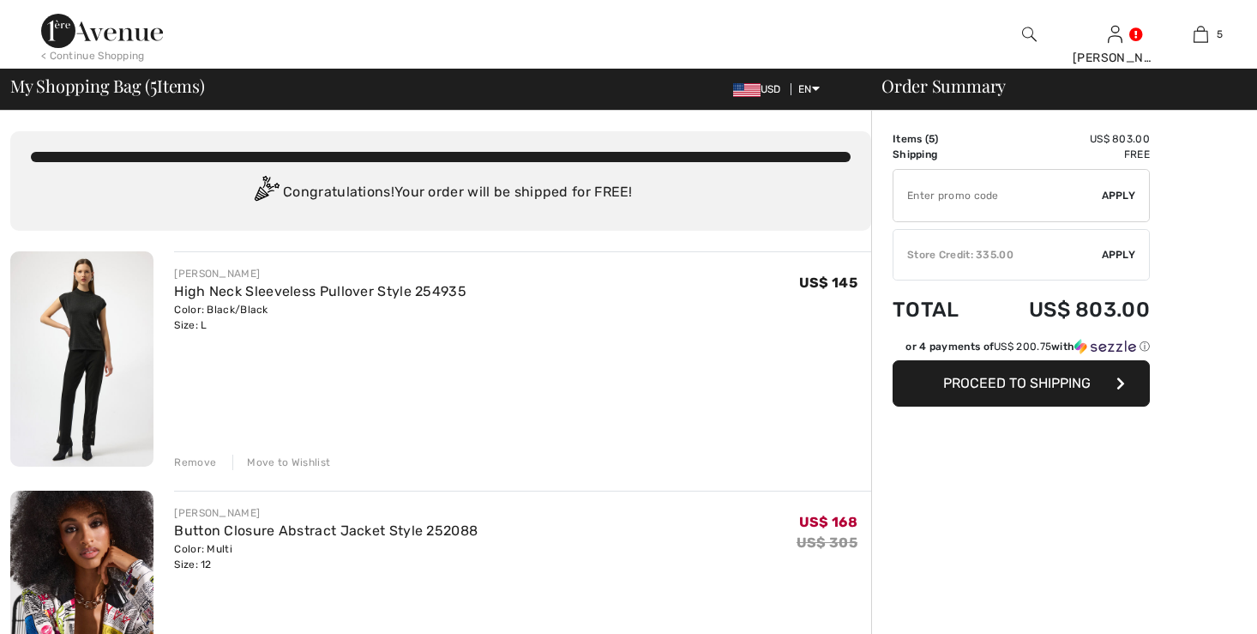  Describe the element at coordinates (1022, 346) in the screenshot. I see `span: US$ 200.75` at that location.